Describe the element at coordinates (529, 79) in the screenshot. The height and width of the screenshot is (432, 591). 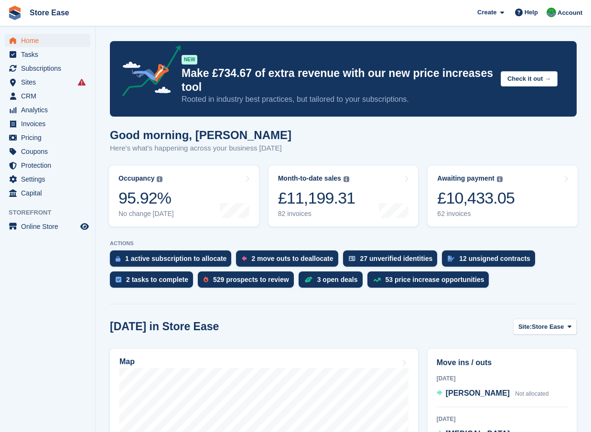
I see `button: Check it out →` at that location.